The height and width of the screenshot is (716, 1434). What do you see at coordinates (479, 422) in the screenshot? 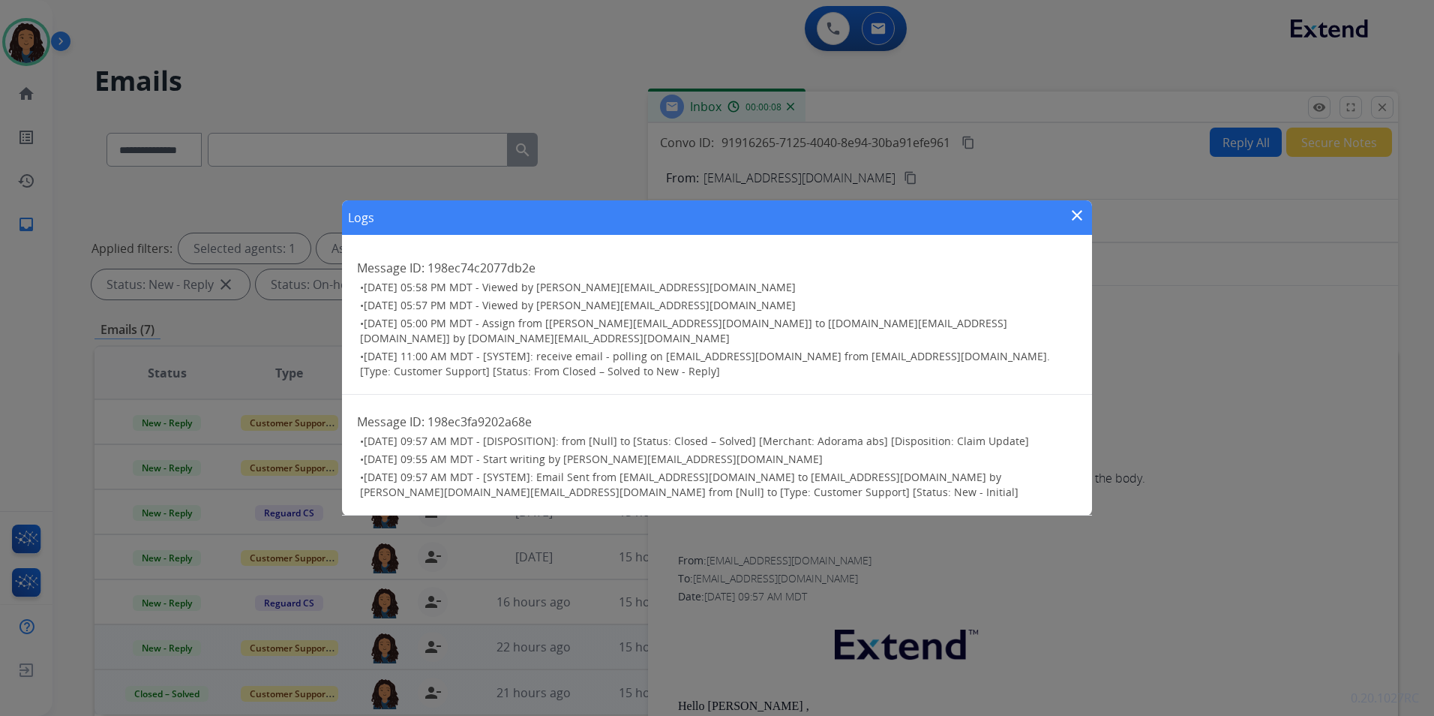
I see `span: 198ec3fa9202a68e` at bounding box center [479, 422].